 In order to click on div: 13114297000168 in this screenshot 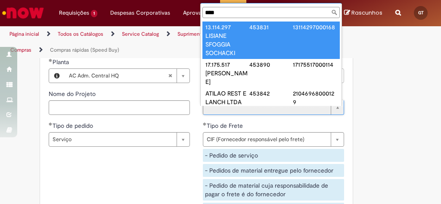, I will do `click(315, 27)`.